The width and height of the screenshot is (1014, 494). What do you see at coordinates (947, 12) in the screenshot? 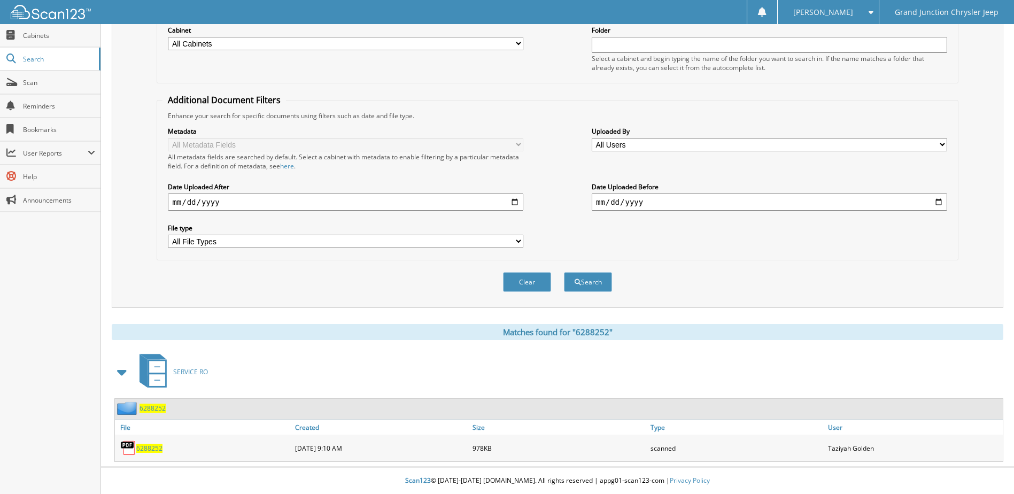
I see `span: Grand Junction Chrysler Jeep` at bounding box center [947, 12].